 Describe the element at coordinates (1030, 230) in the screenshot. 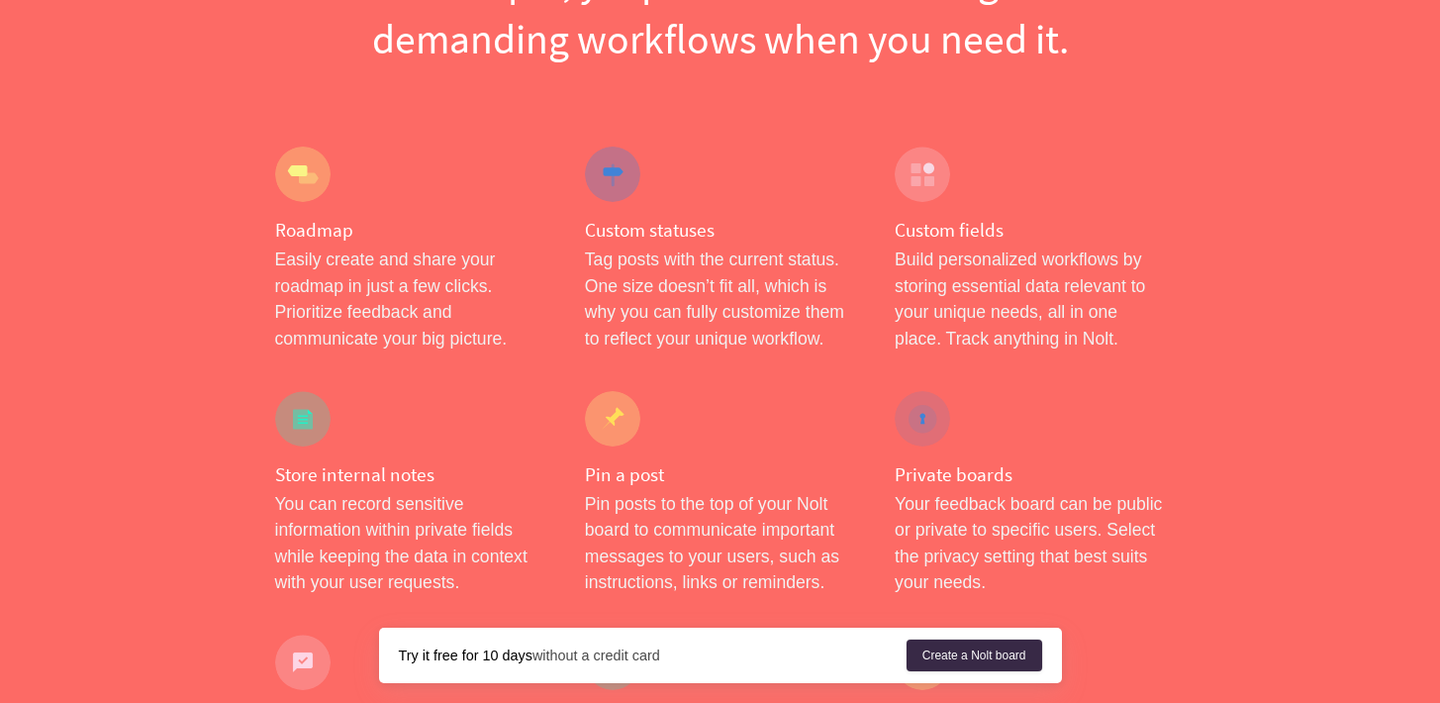

I see `h4: Custom fields` at that location.